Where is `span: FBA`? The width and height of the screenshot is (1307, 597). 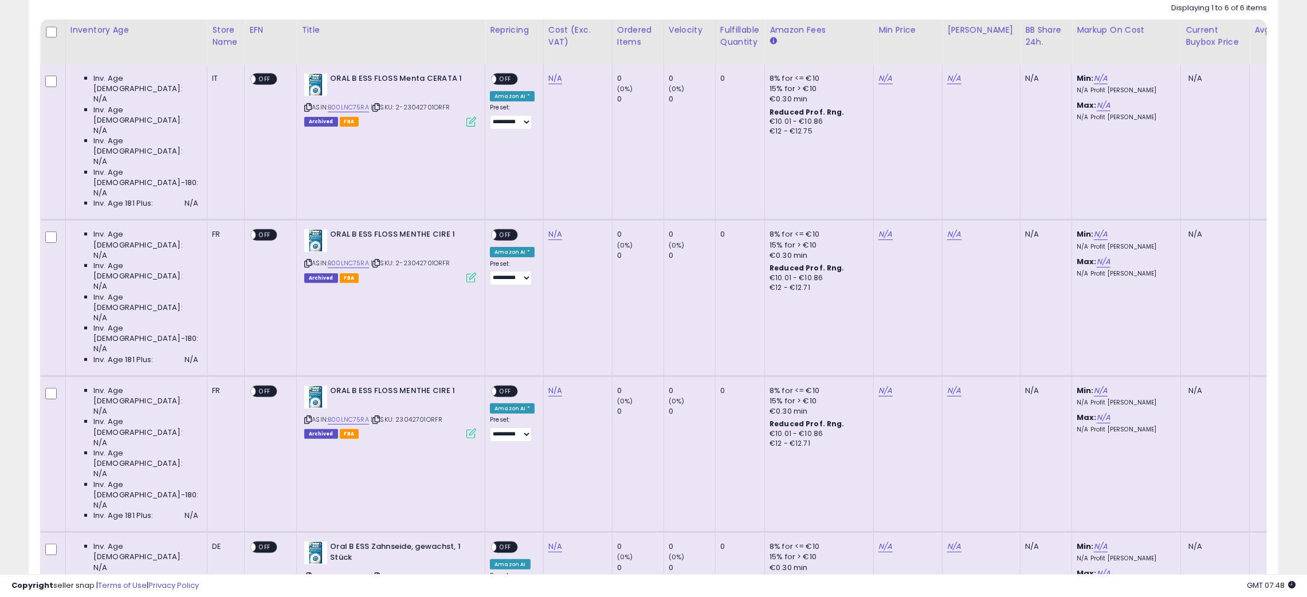
span: FBA is located at coordinates (349, 434).